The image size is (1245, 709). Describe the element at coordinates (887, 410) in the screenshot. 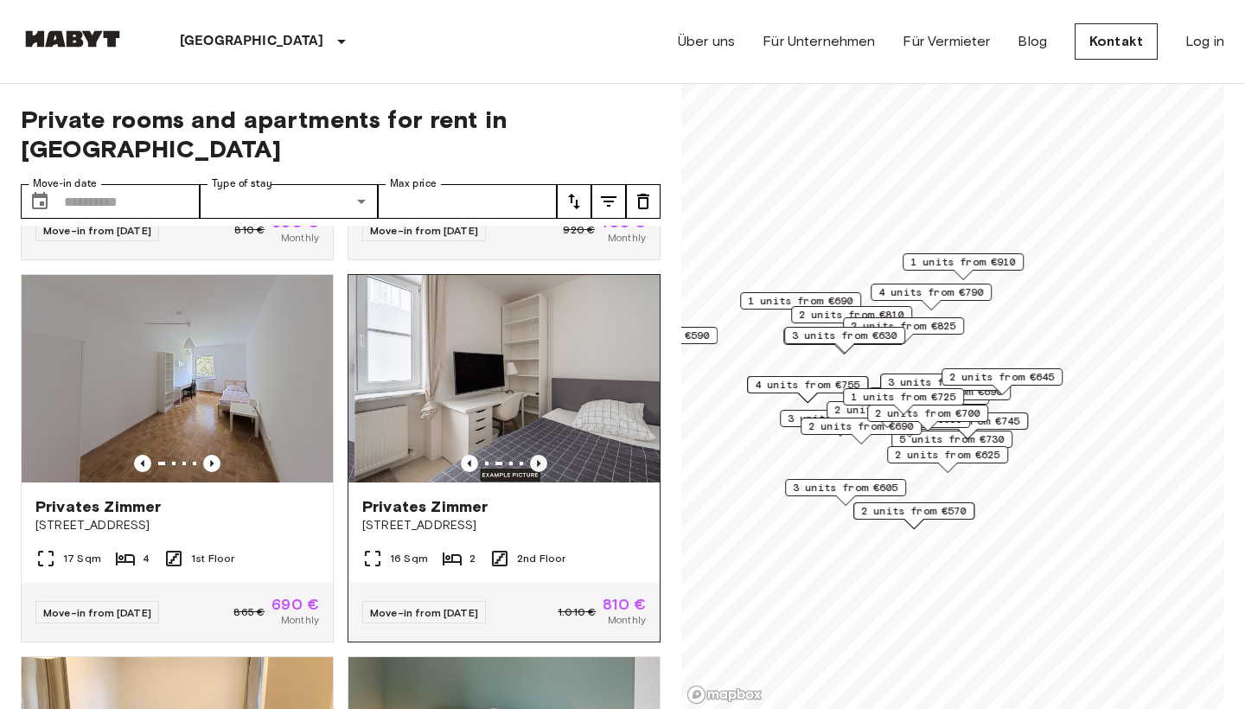

I see `span: 2 units from €925` at that location.